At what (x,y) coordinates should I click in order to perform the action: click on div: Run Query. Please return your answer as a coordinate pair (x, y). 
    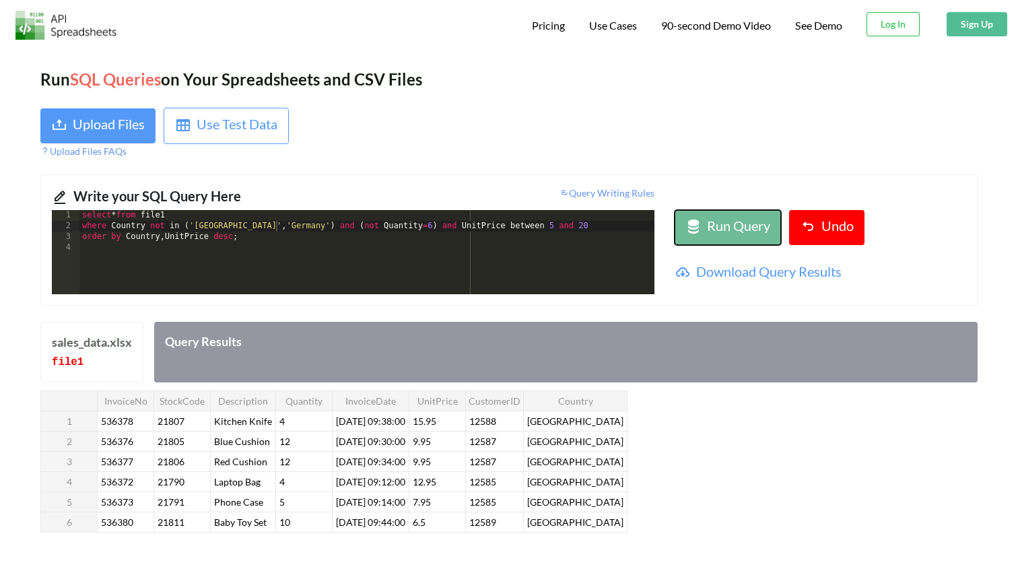
    Looking at the image, I should click on (739, 228).